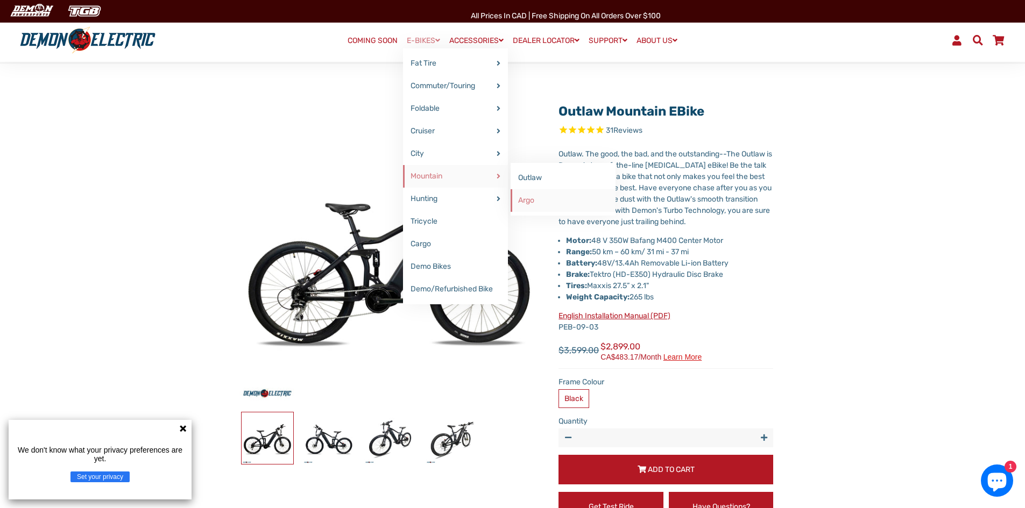 The width and height of the screenshot is (1025, 508). Describe the element at coordinates (88, 40) in the screenshot. I see `img: Demon Electric logo` at that location.